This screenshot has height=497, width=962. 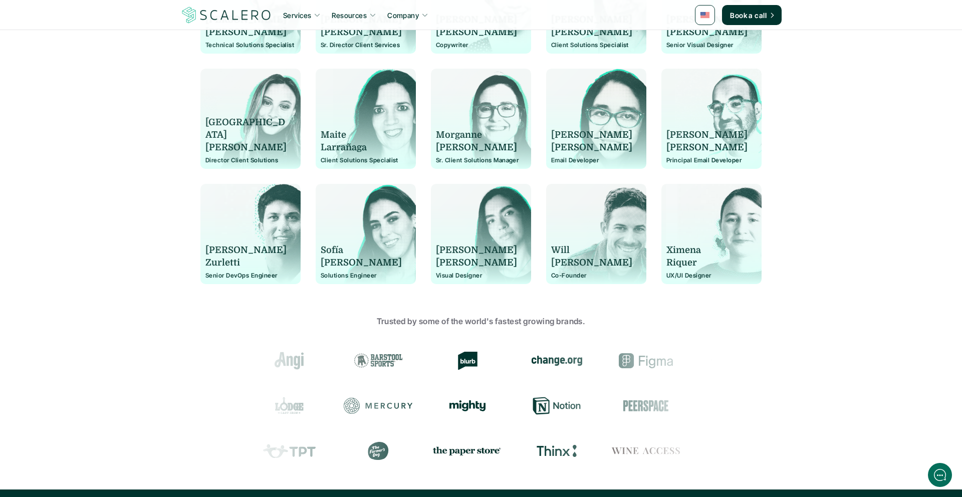 What do you see at coordinates (707, 263) in the screenshot?
I see `p: Riquer` at bounding box center [707, 263].